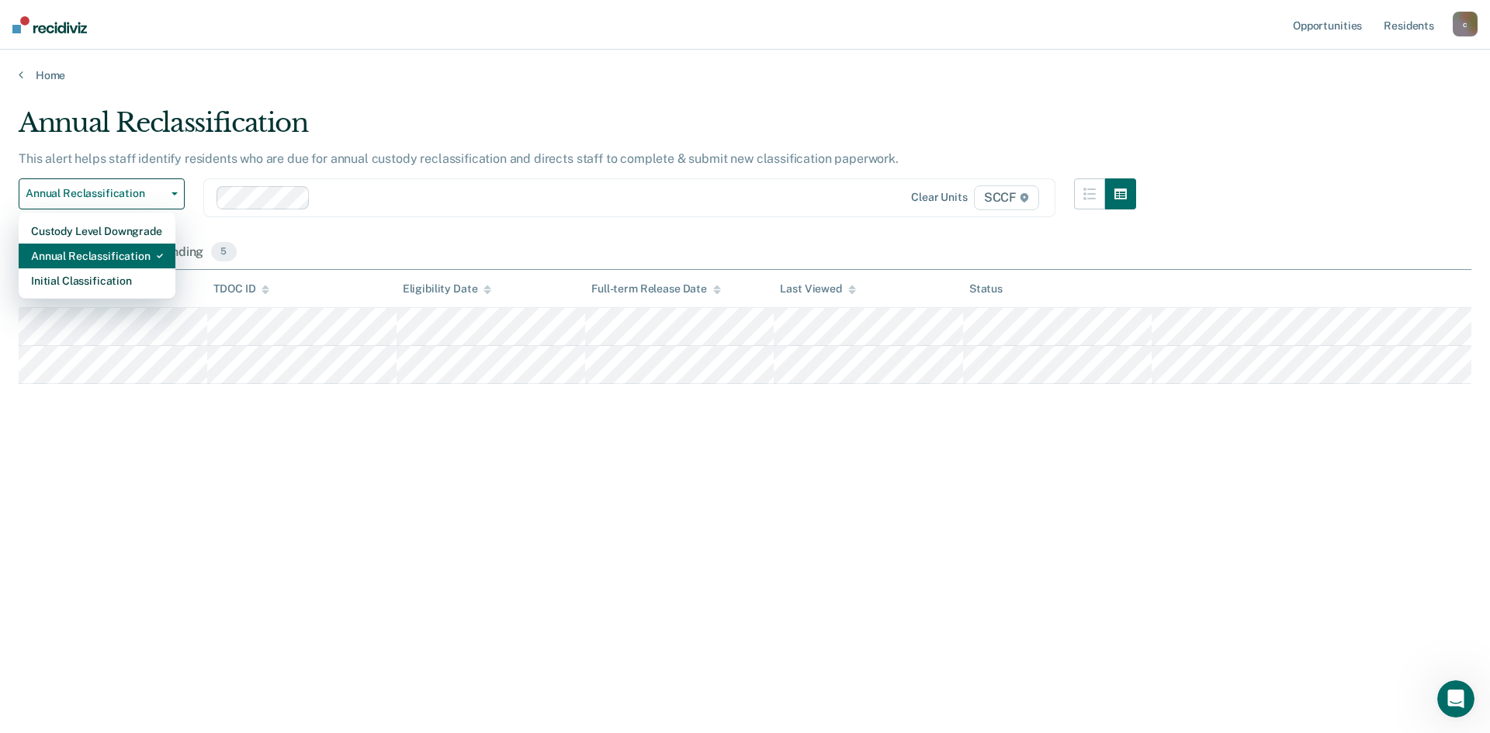  What do you see at coordinates (817, 289) in the screenshot?
I see `div: Last Viewed` at bounding box center [817, 289].